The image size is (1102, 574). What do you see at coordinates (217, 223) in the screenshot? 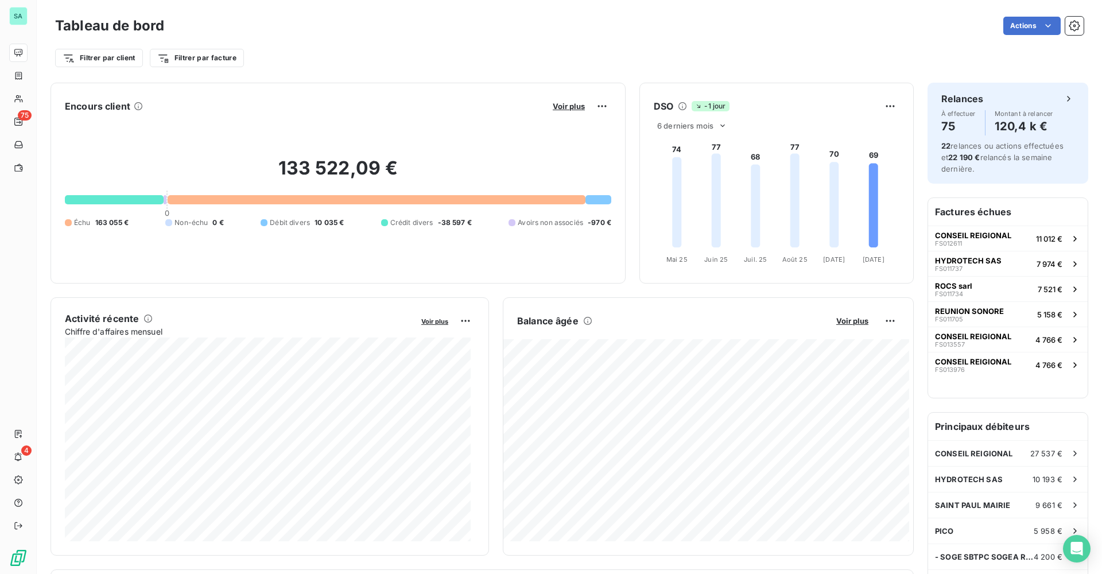
I see `span: 0 €` at bounding box center [217, 223].